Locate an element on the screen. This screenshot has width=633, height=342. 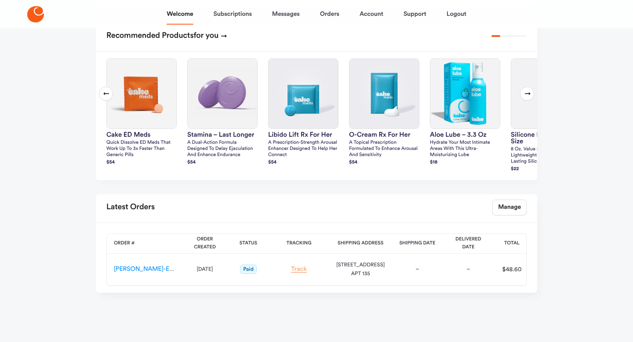
p: A prescription-strength arousal enhancer designed to help her connect is located at coordinates (304, 149).